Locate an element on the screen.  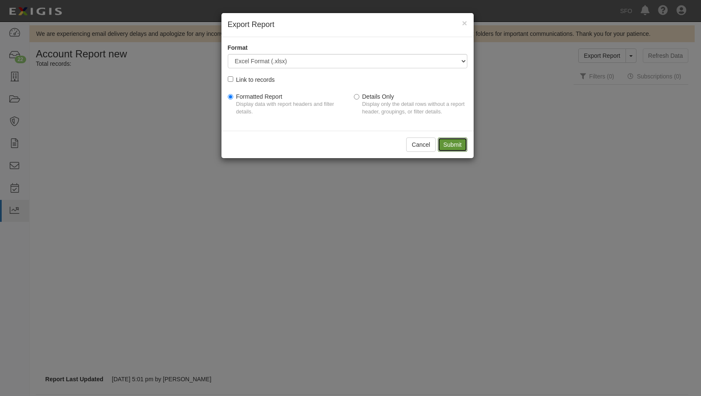
button: Close is located at coordinates (464, 23).